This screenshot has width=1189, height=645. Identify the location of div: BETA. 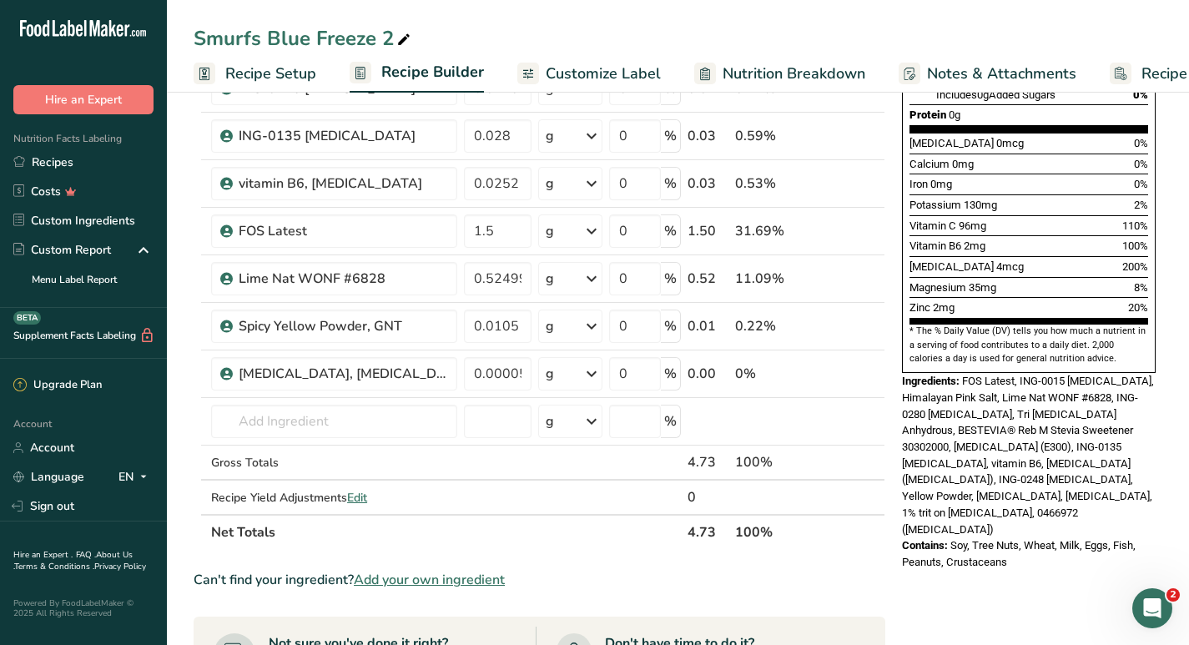
(27, 318).